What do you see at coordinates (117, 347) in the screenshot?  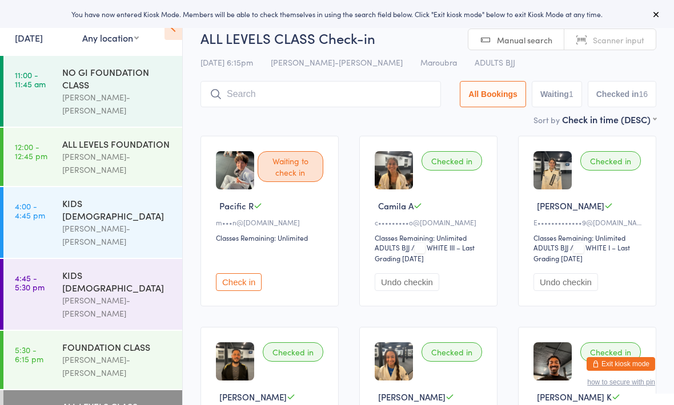 I see `div: FOUNDATION CLASS` at bounding box center [117, 347].